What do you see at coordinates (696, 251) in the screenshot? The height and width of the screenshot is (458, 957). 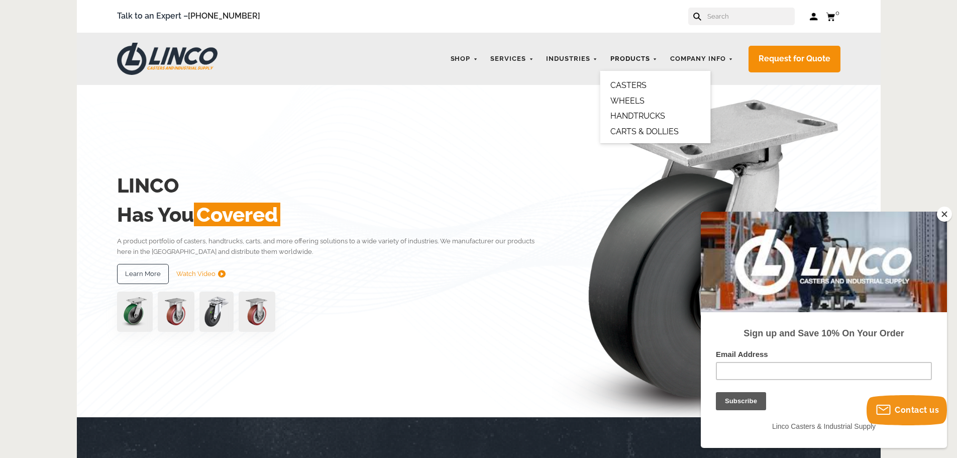 I see `img: linco_caster` at bounding box center [696, 251].